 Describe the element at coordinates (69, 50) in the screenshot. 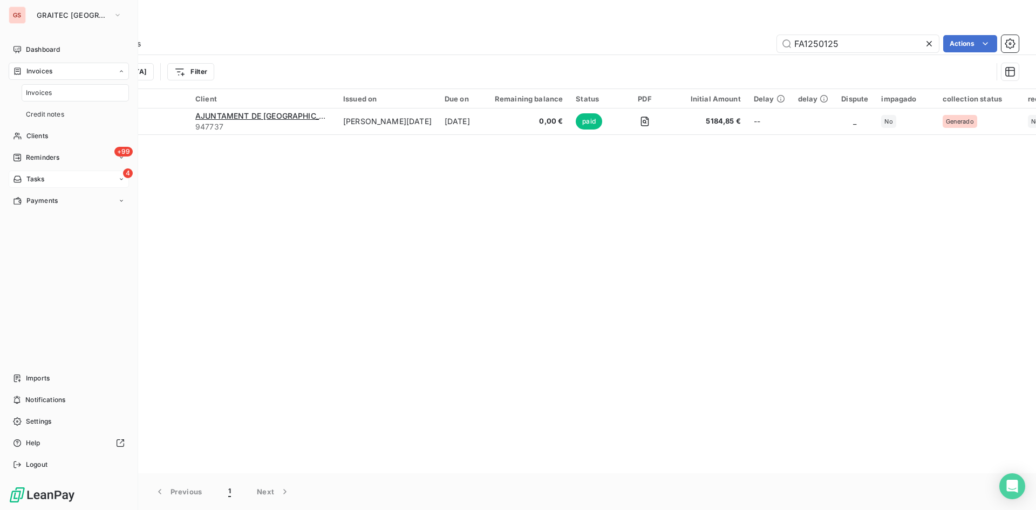

I see `a: Dashboard` at that location.